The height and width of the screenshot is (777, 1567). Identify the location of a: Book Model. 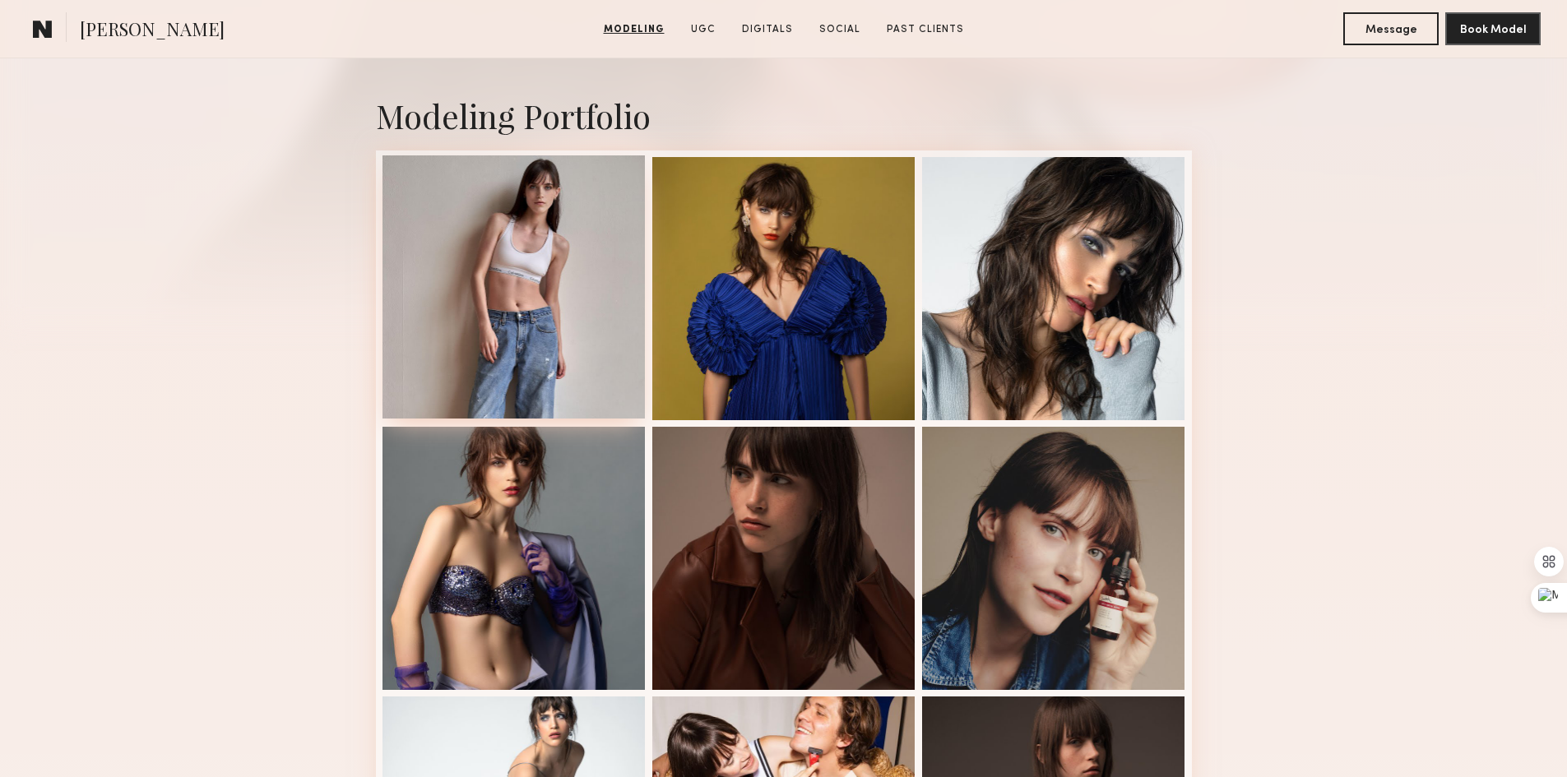
(1493, 28).